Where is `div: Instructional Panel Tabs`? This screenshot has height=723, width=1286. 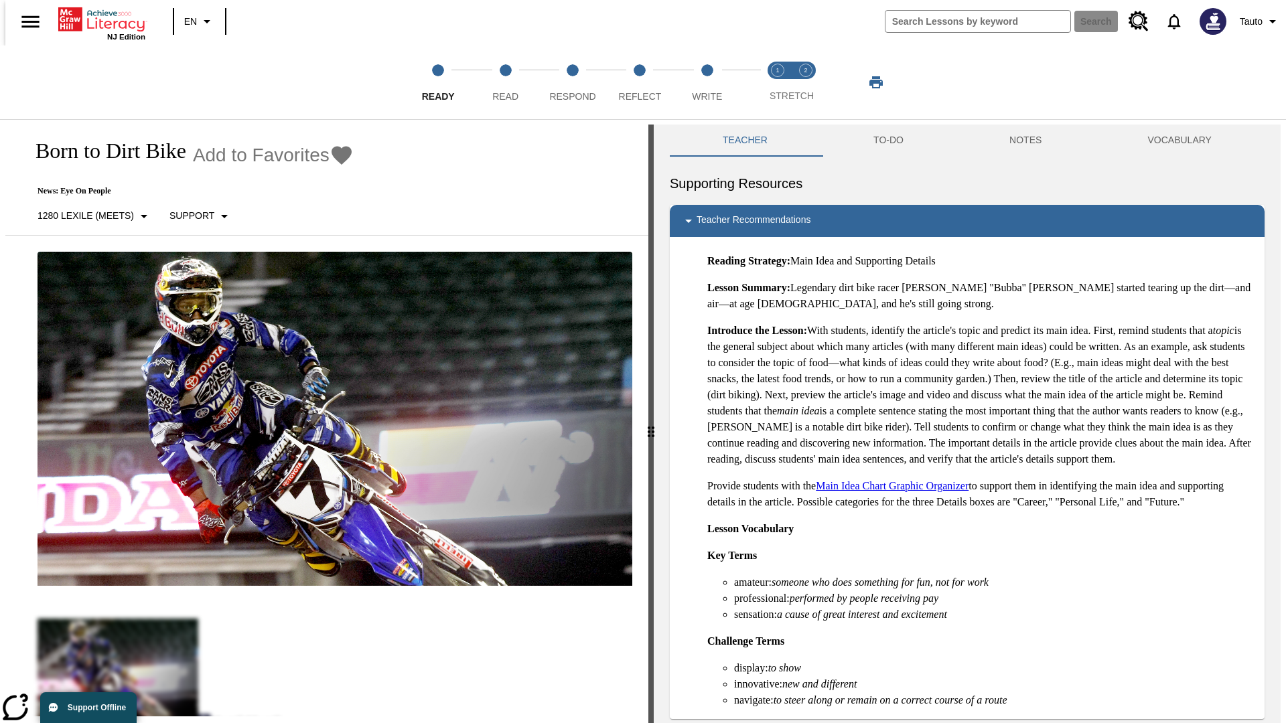
div: Instructional Panel Tabs is located at coordinates (967, 141).